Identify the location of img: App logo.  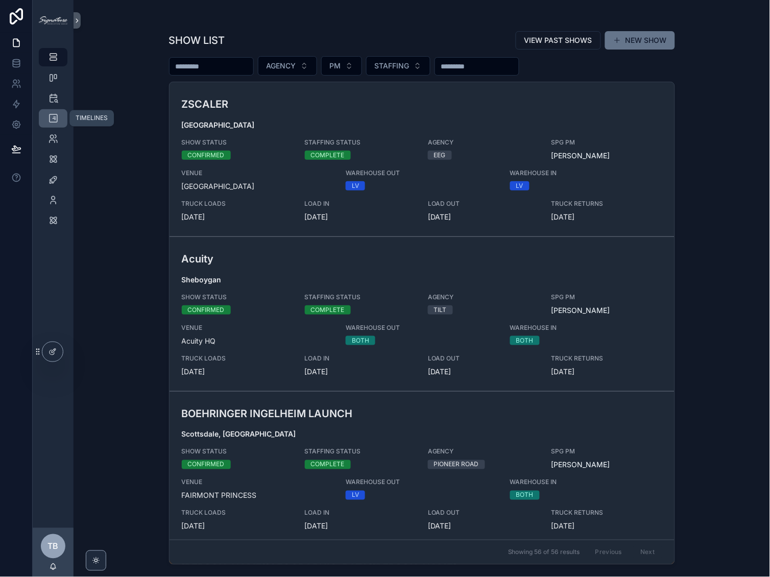
(53, 20).